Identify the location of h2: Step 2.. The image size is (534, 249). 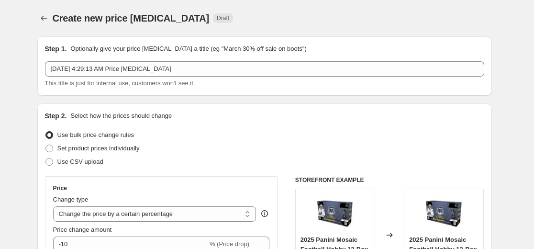
(56, 116).